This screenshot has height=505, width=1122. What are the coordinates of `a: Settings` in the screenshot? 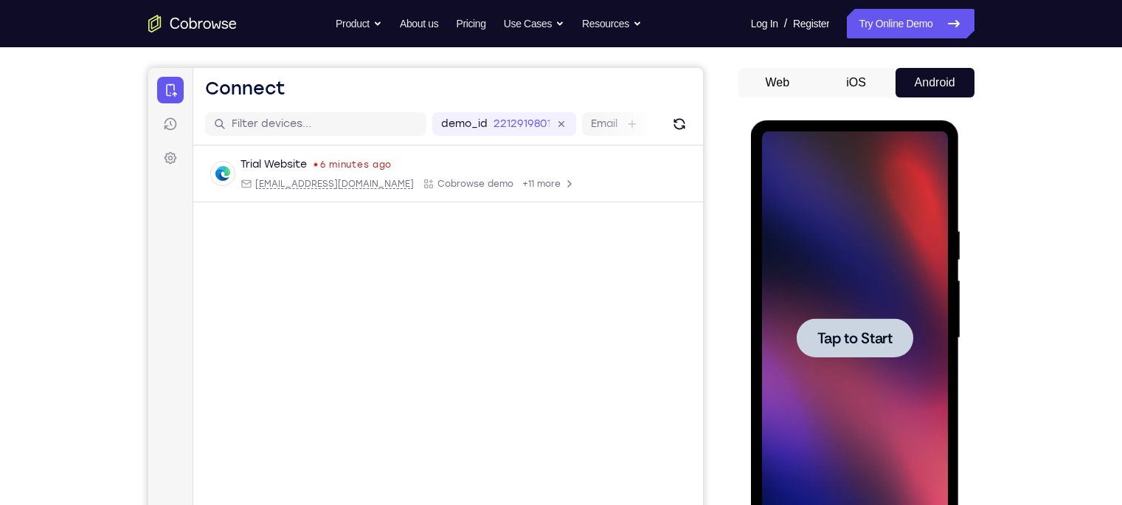 It's located at (22, 90).